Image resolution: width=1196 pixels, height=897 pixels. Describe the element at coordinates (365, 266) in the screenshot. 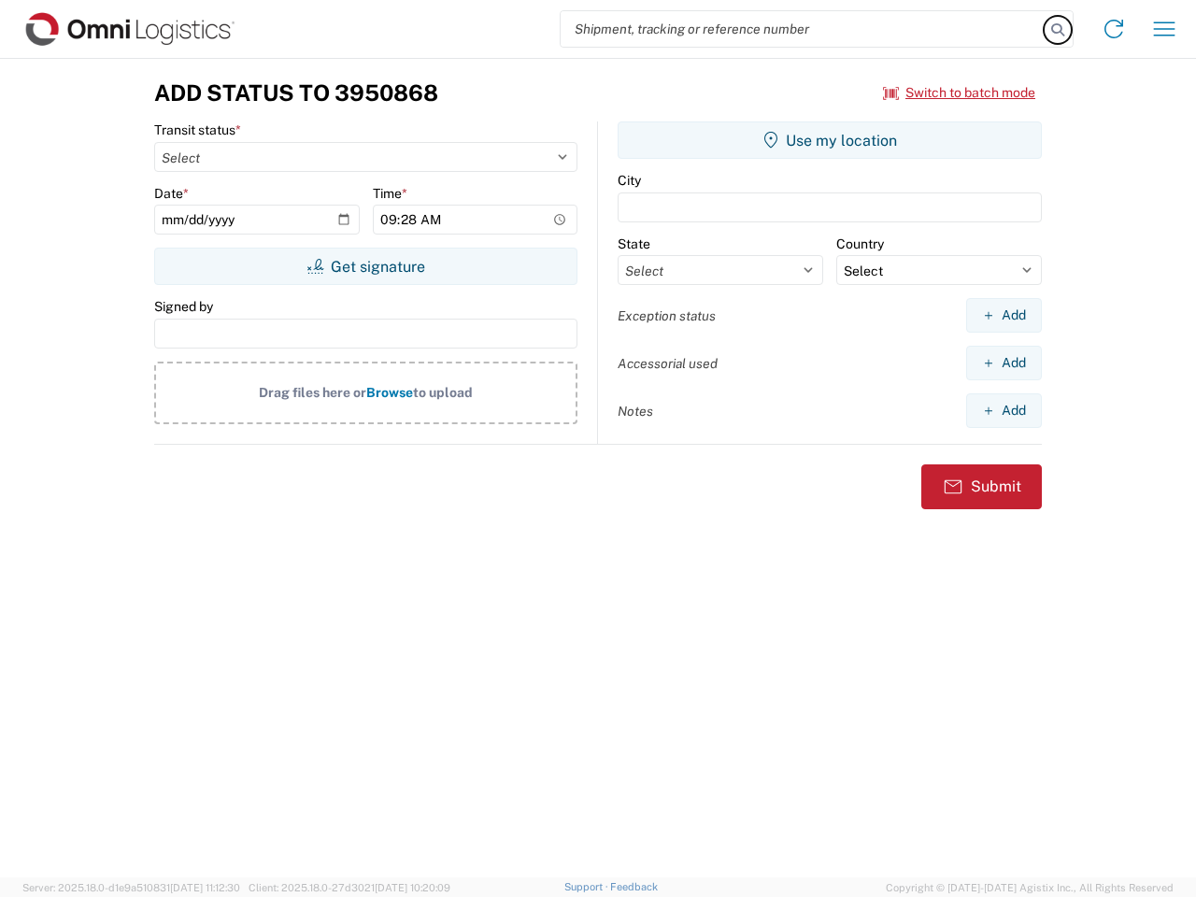

I see `button: Get signature` at that location.